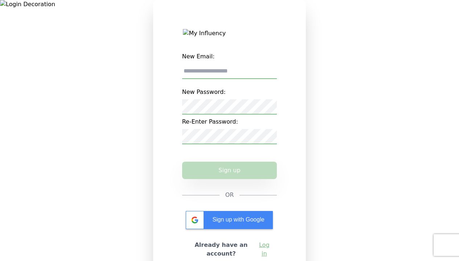 This screenshot has height=261, width=459. Describe the element at coordinates (264, 250) in the screenshot. I see `a: Log in` at that location.